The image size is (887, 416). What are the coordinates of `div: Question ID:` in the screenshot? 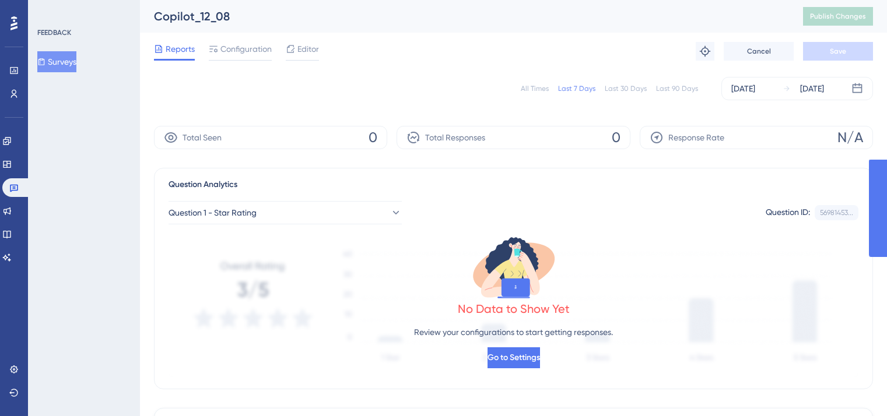 It's located at (788, 213).